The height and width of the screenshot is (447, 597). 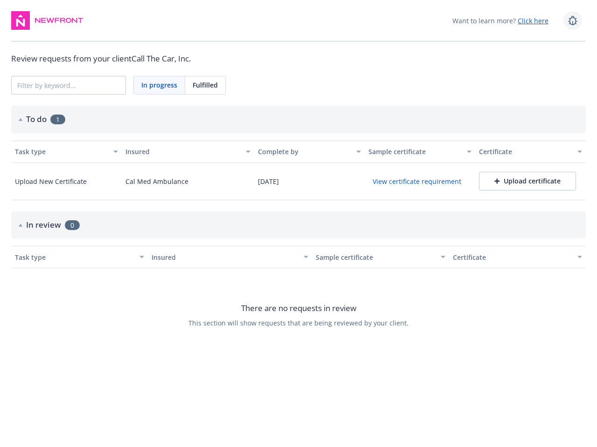 I want to click on div: Upload certificate, so click(x=527, y=181).